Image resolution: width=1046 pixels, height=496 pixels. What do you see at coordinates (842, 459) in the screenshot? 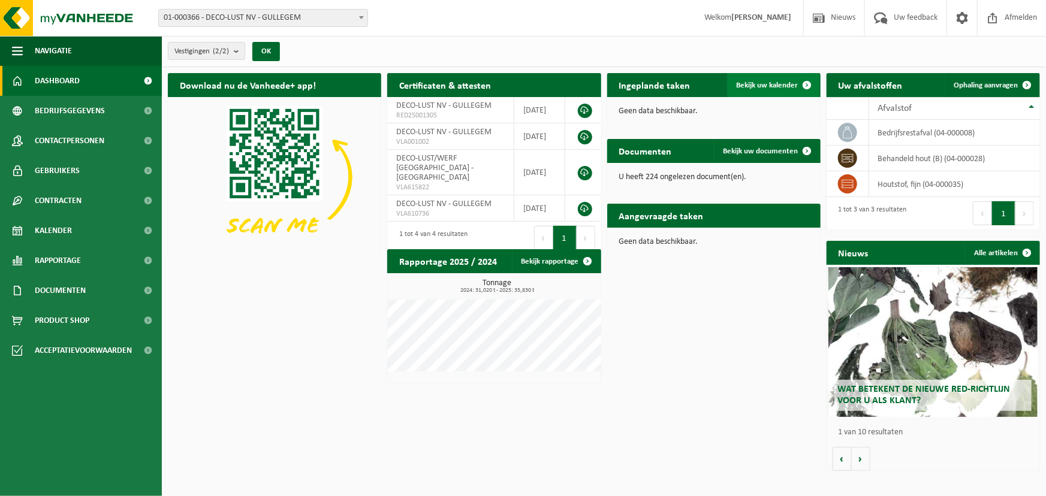
I see `button: Vorige` at bounding box center [842, 459].